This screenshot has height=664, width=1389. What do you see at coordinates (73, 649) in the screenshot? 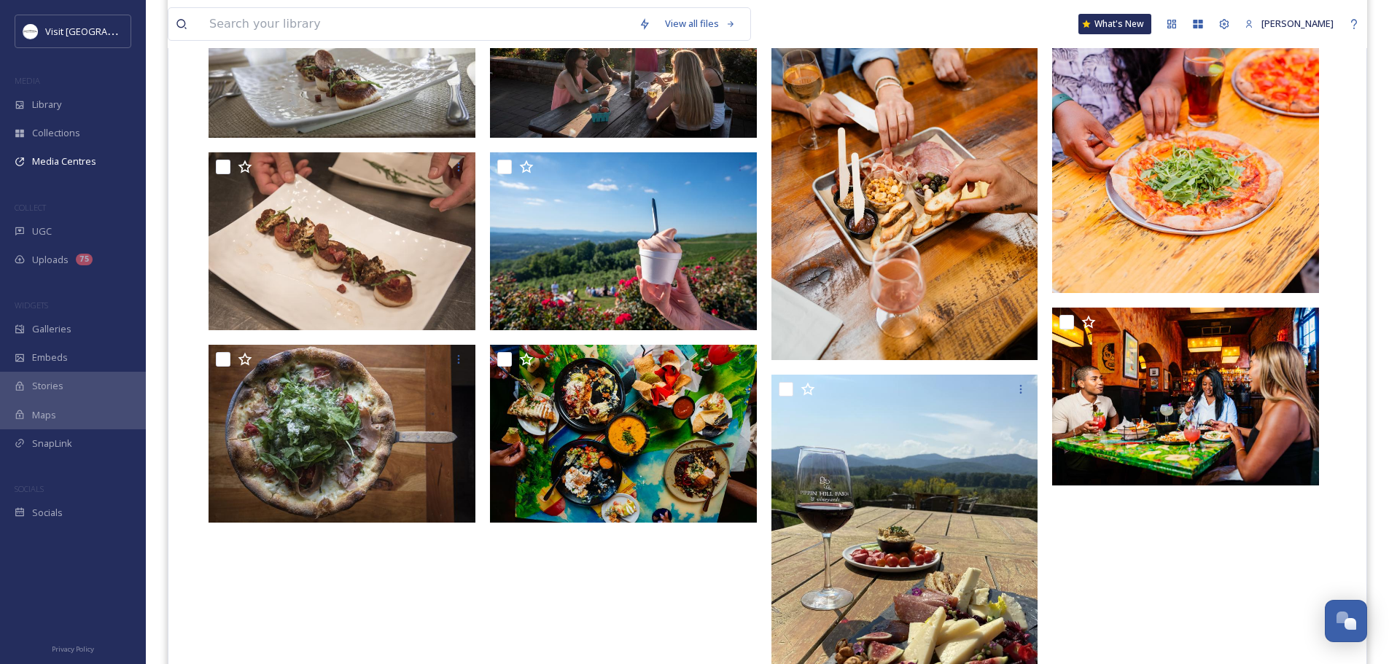
I see `span: Privacy Policy` at bounding box center [73, 649].